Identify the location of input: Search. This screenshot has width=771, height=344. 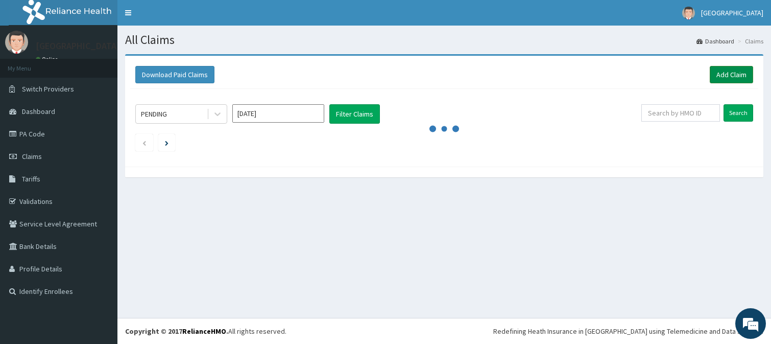
(739, 113).